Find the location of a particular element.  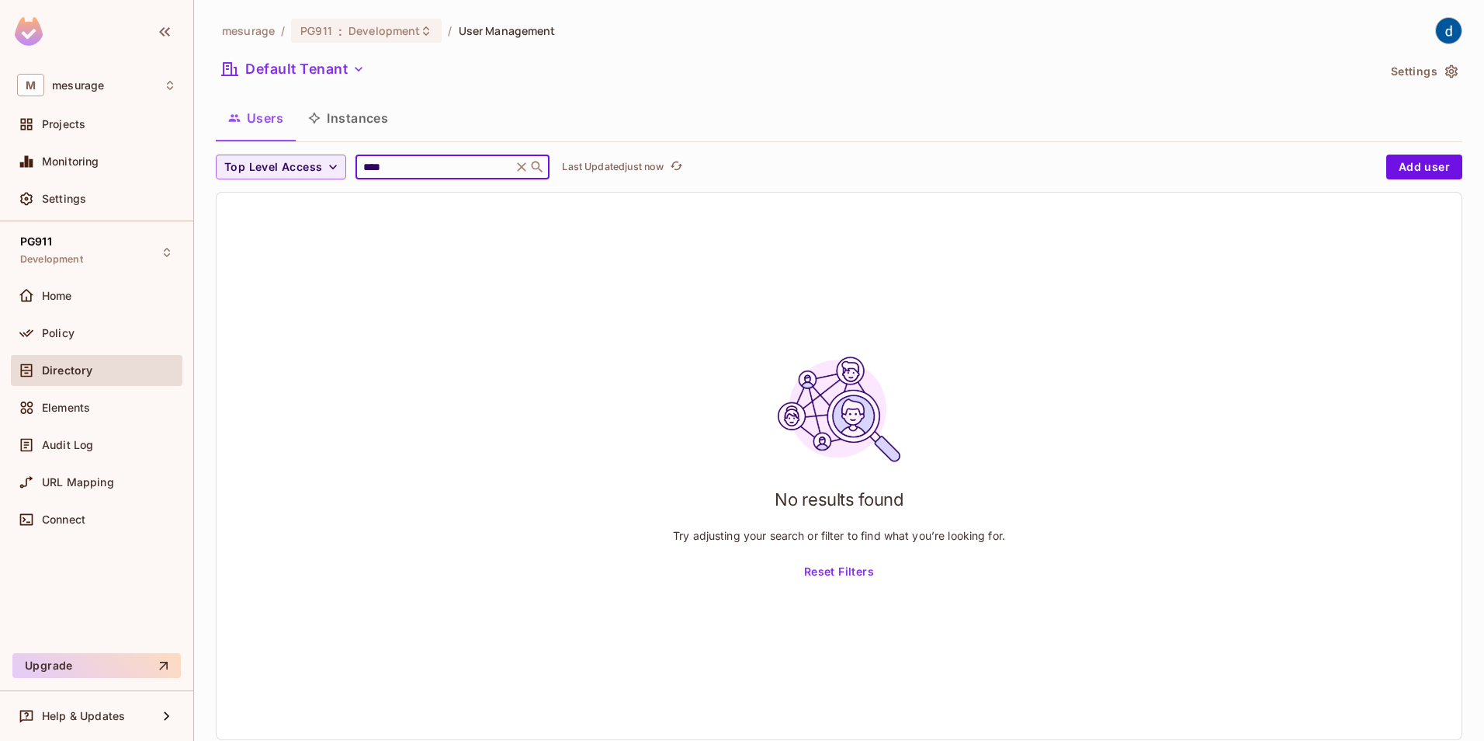

span: Directory is located at coordinates (67, 370).